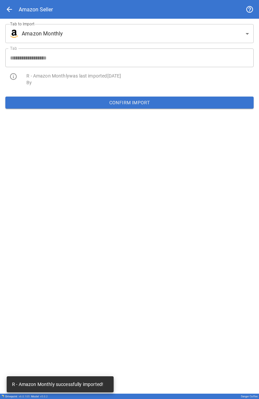 This screenshot has height=399, width=259. I want to click on img: Drivepoint, so click(3, 396).